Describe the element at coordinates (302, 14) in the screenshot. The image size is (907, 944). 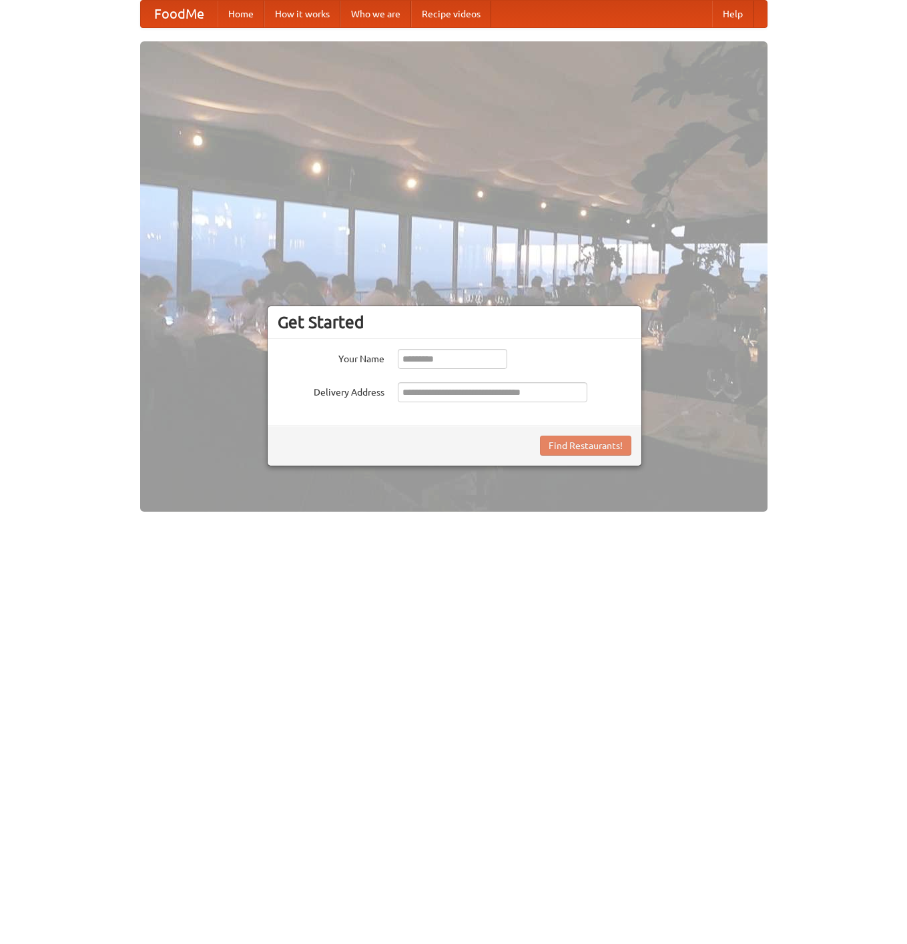
I see `a: How it works` at that location.